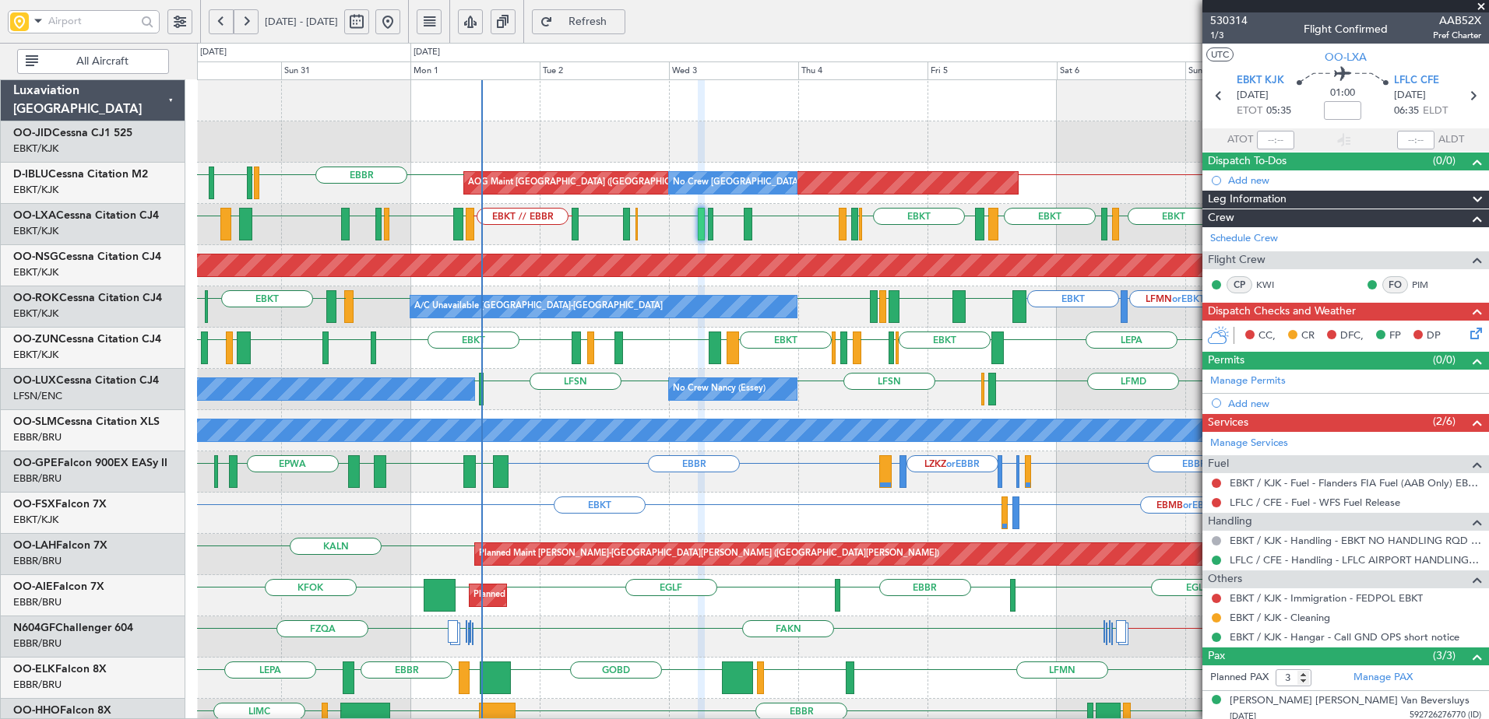 This screenshot has width=1489, height=719. What do you see at coordinates (34, 381) in the screenshot?
I see `span: OO-LUX` at bounding box center [34, 381].